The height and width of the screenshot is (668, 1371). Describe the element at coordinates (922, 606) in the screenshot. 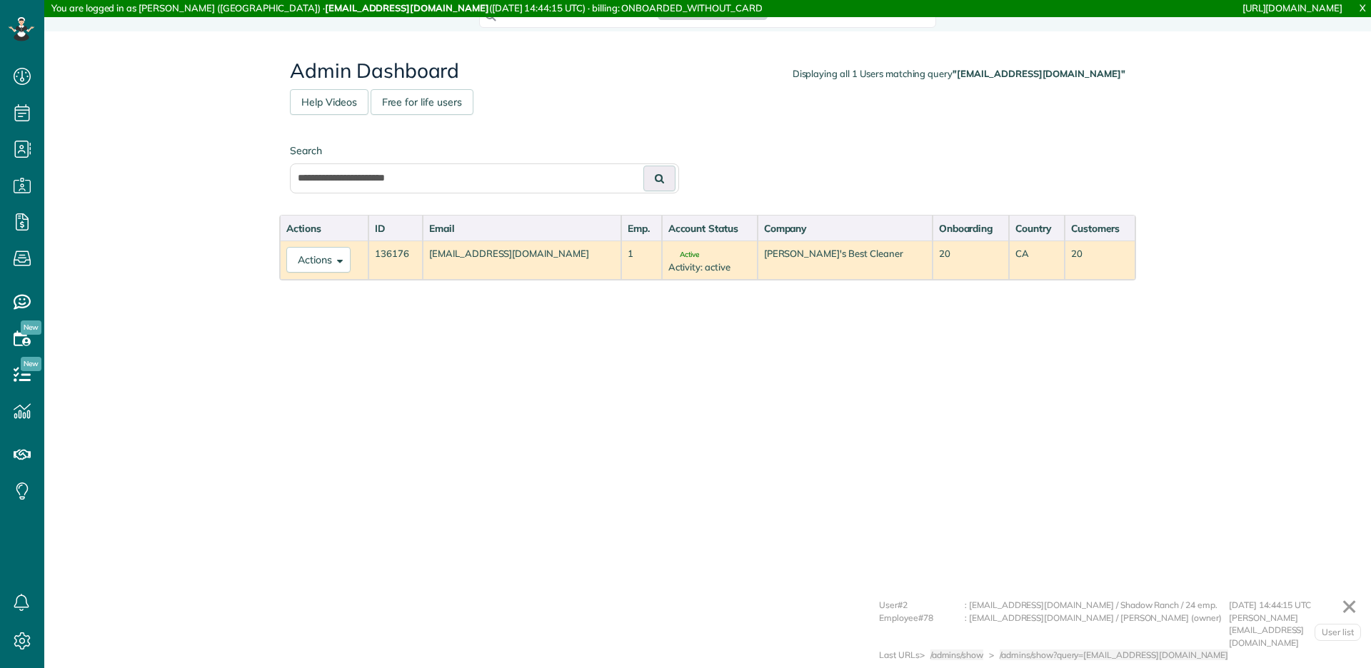

I see `div: User#2` at that location.